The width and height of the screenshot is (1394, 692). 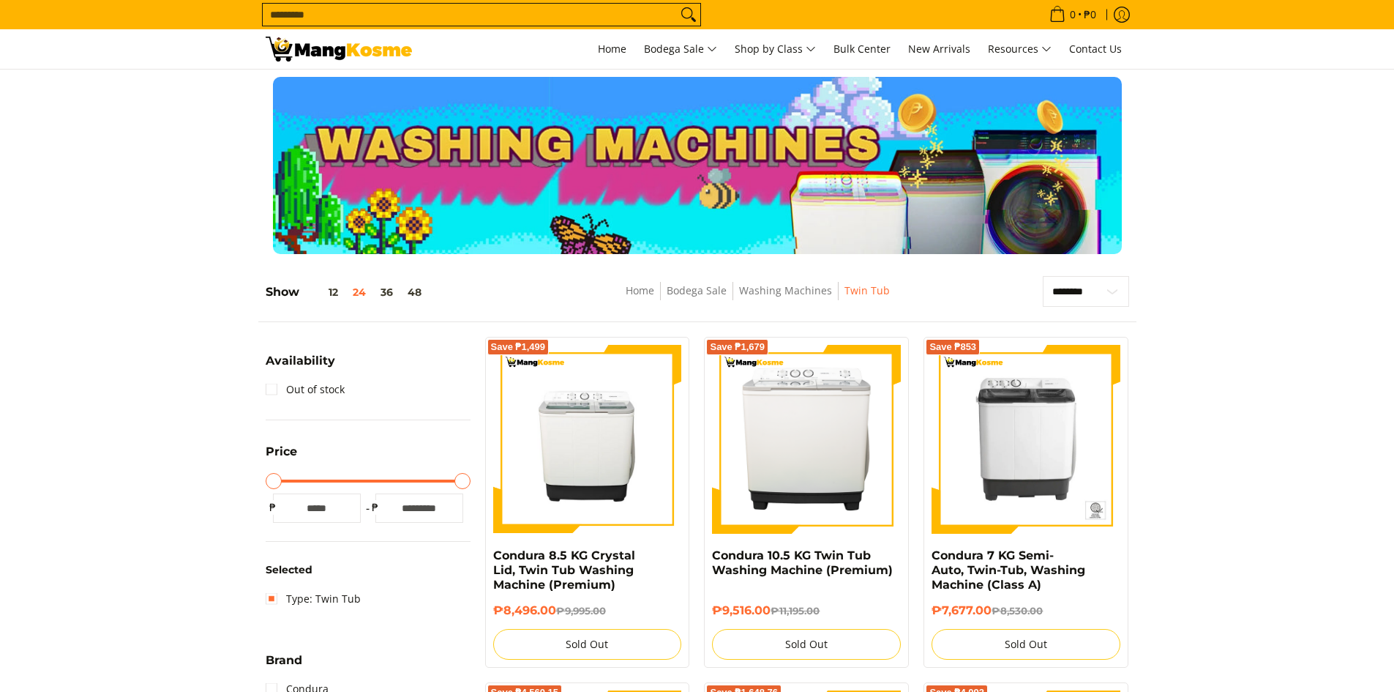 I want to click on span: Bodega Sale, so click(x=681, y=49).